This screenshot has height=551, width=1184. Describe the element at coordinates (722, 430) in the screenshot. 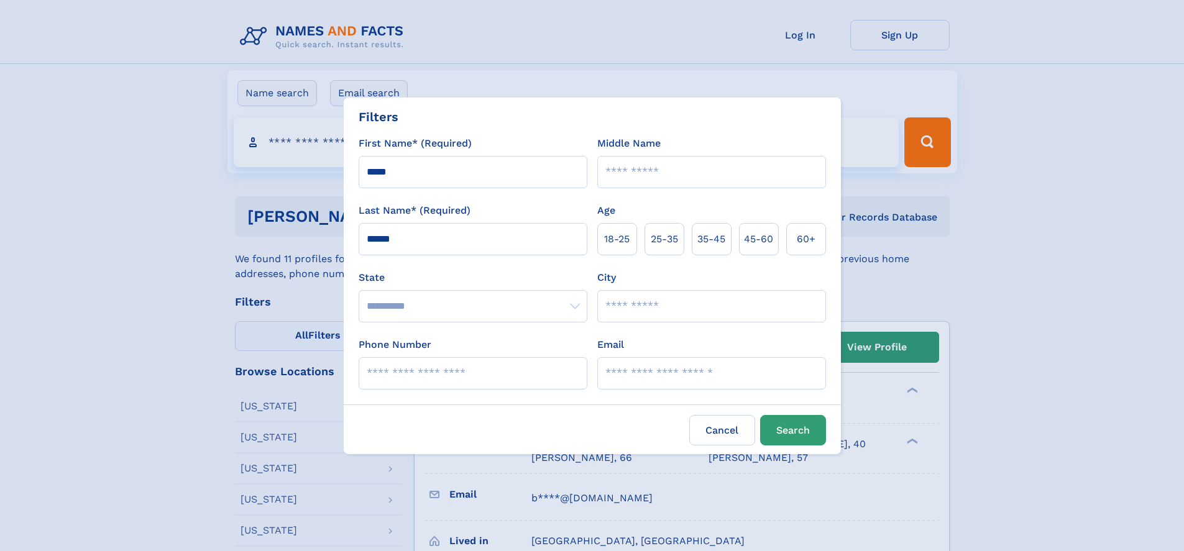

I see `label: Cancel` at that location.